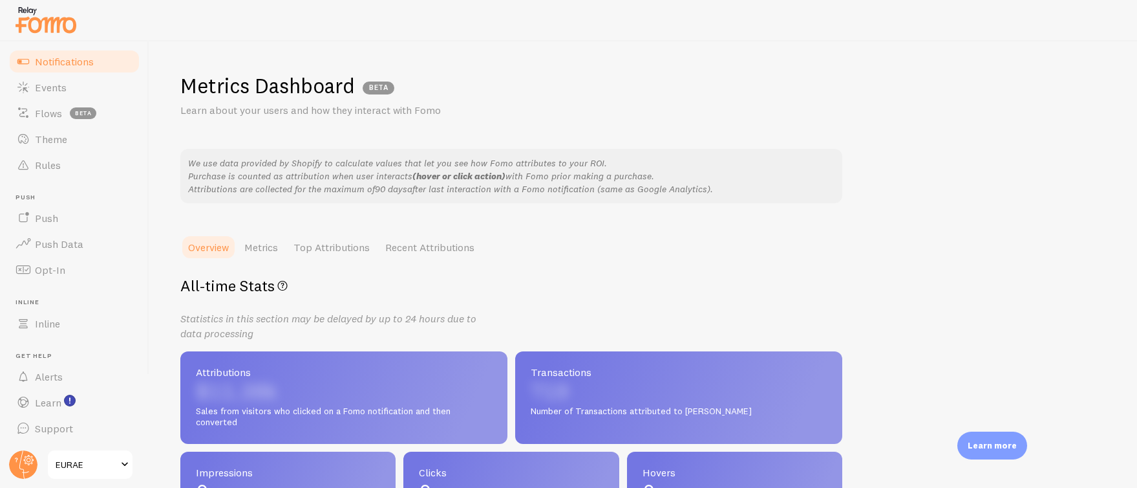 The width and height of the screenshot is (1137, 488). What do you see at coordinates (74, 323) in the screenshot?
I see `a: Inline` at bounding box center [74, 323].